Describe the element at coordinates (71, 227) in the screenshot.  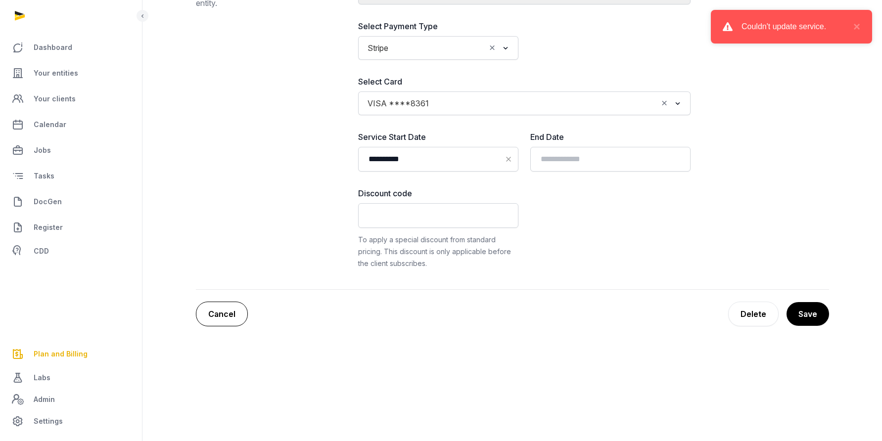
I see `a: Register` at that location.